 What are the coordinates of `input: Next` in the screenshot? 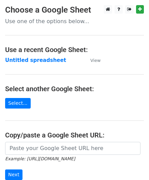 It's located at (14, 174).